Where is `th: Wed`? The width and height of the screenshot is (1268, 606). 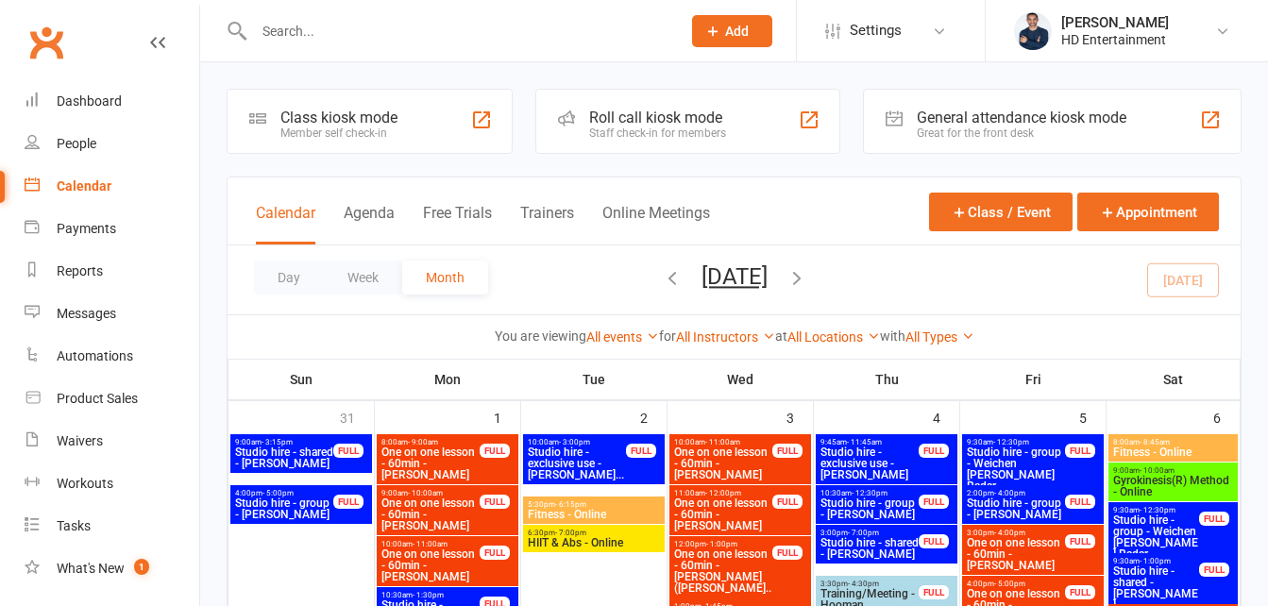 th: Wed is located at coordinates (740, 379).